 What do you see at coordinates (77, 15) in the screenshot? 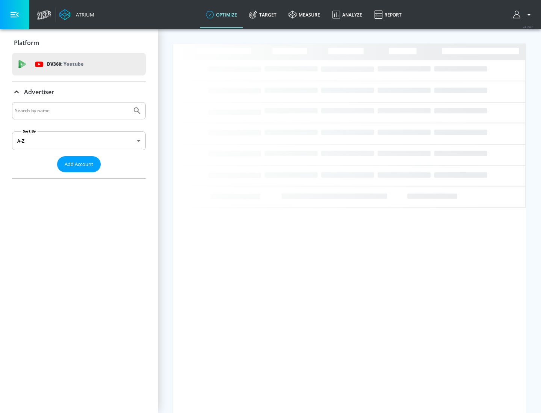
I see `a: Atrium` at bounding box center [77, 15].